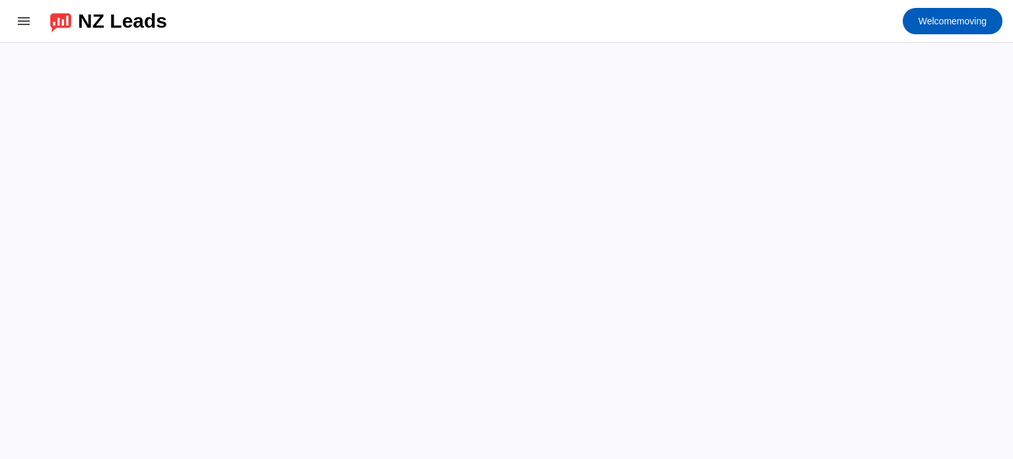  I want to click on div: NZ Leads, so click(122, 21).